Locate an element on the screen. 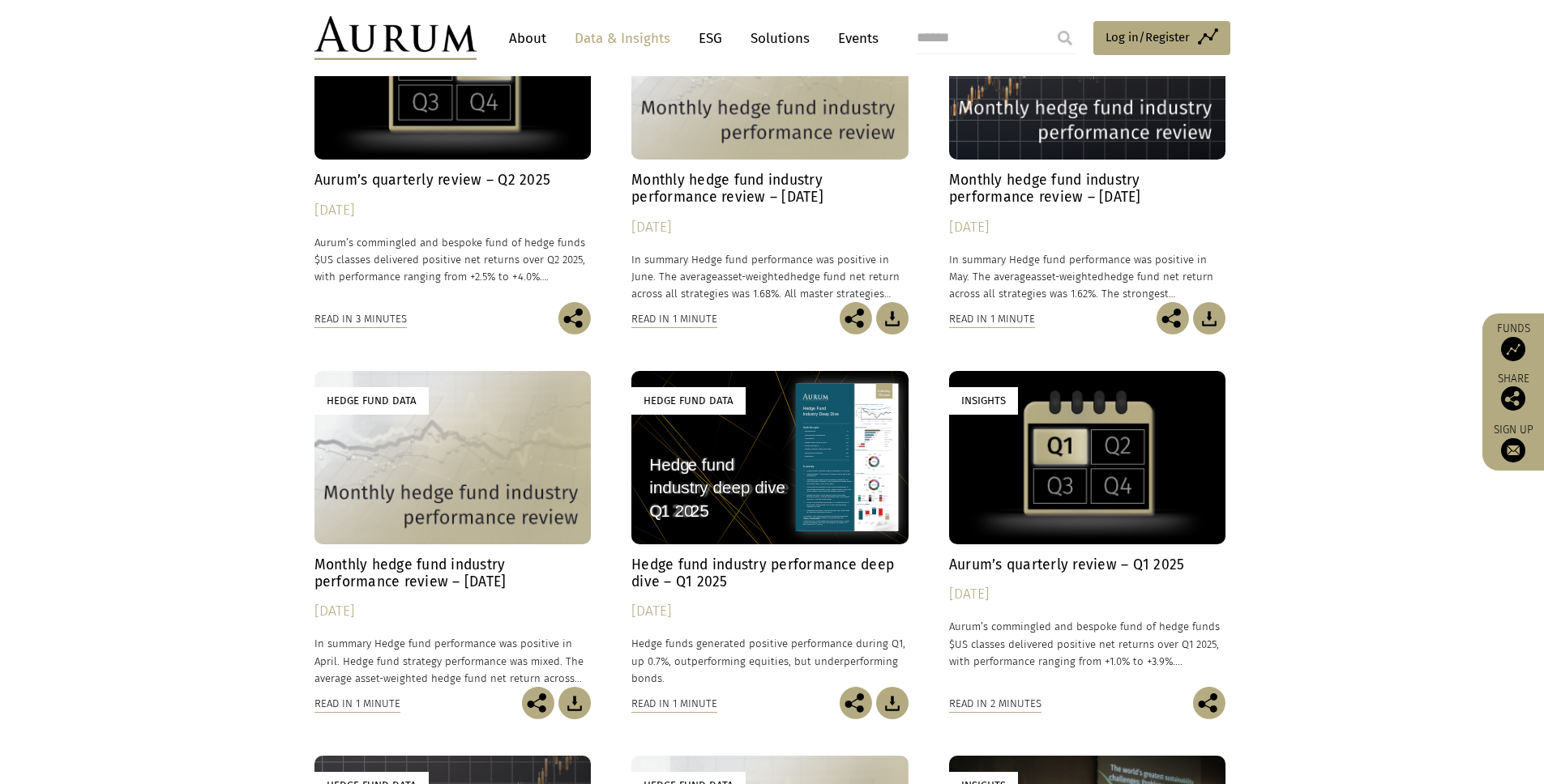 The height and width of the screenshot is (784, 1544). p: In summary Hedge fund performance was positive in June. The average hedge fund net return across ... is located at coordinates (770, 276).